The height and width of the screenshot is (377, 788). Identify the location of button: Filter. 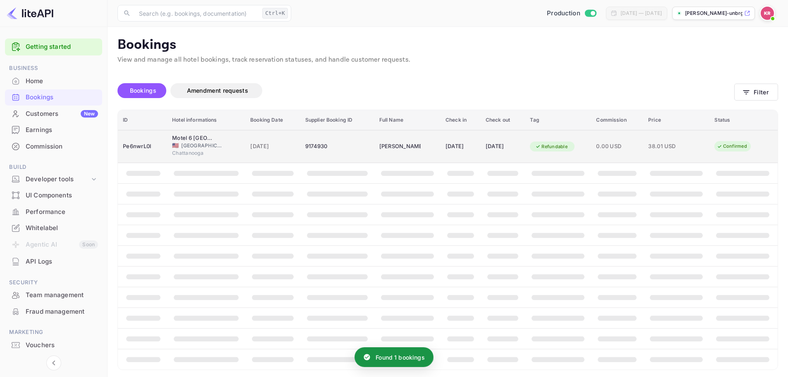
(756, 92).